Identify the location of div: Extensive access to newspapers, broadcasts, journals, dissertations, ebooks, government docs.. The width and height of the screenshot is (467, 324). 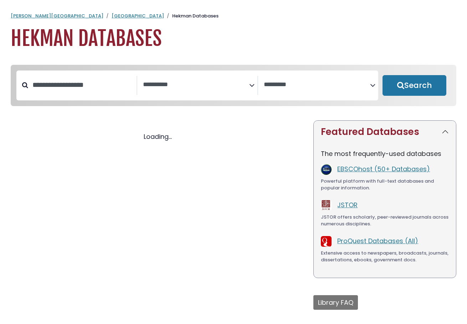
(384, 256).